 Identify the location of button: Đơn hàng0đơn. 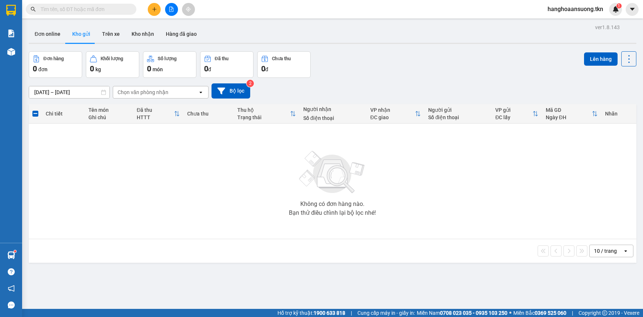
(55, 65).